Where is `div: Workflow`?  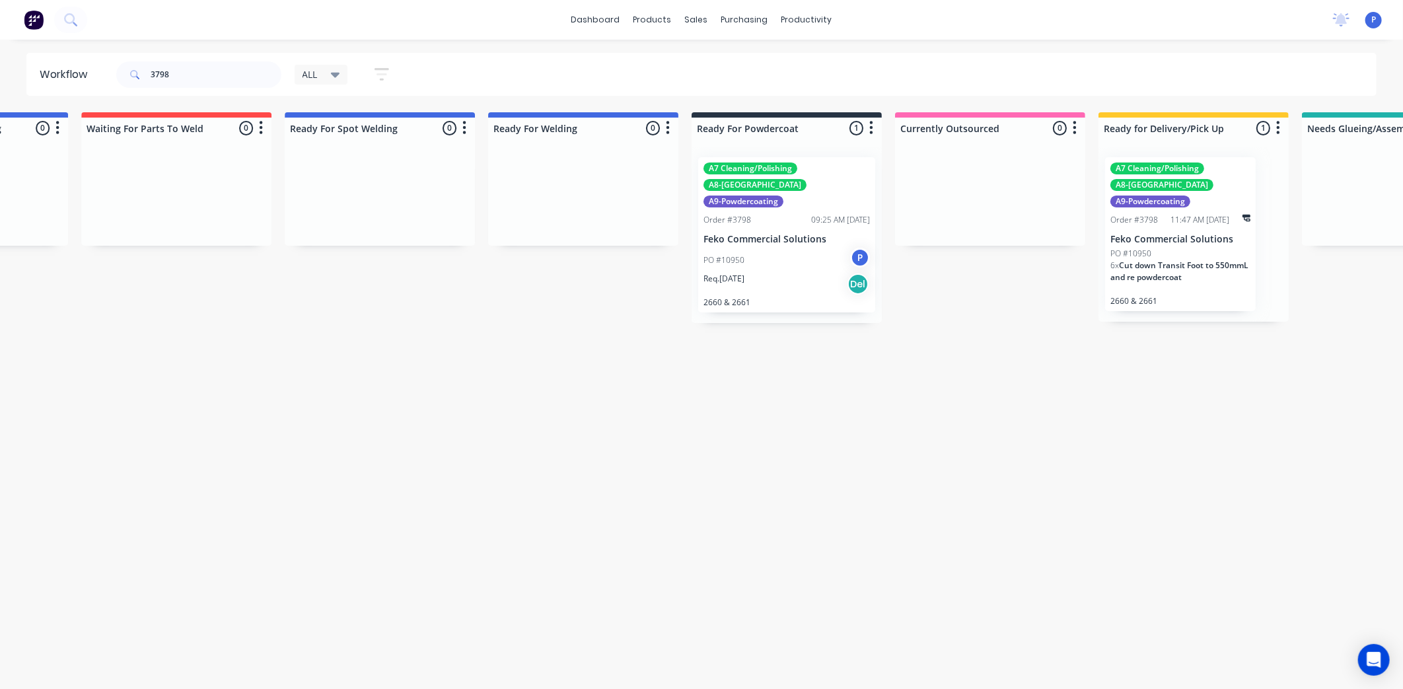 div: Workflow is located at coordinates (67, 75).